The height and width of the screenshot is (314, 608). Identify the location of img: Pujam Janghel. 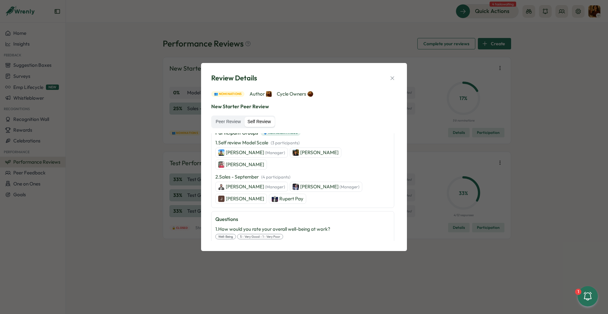
(221, 165).